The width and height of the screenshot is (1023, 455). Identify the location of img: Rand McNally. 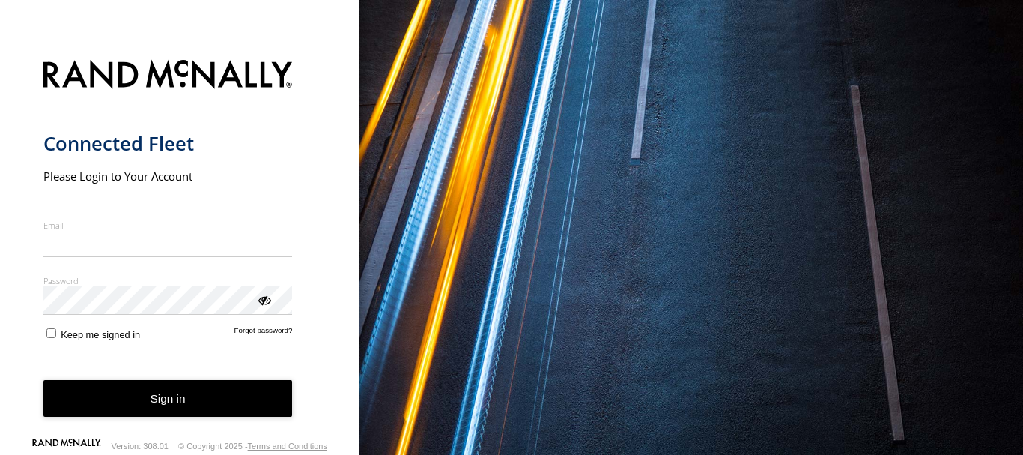
(168, 76).